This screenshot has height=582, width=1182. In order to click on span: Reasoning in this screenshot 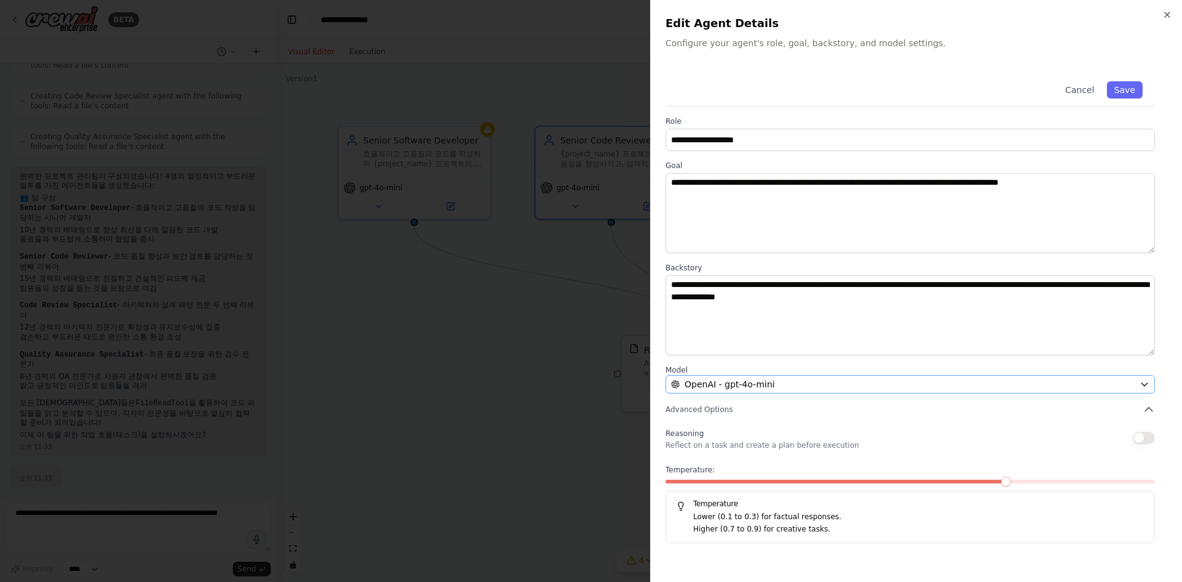, I will do `click(684, 433)`.